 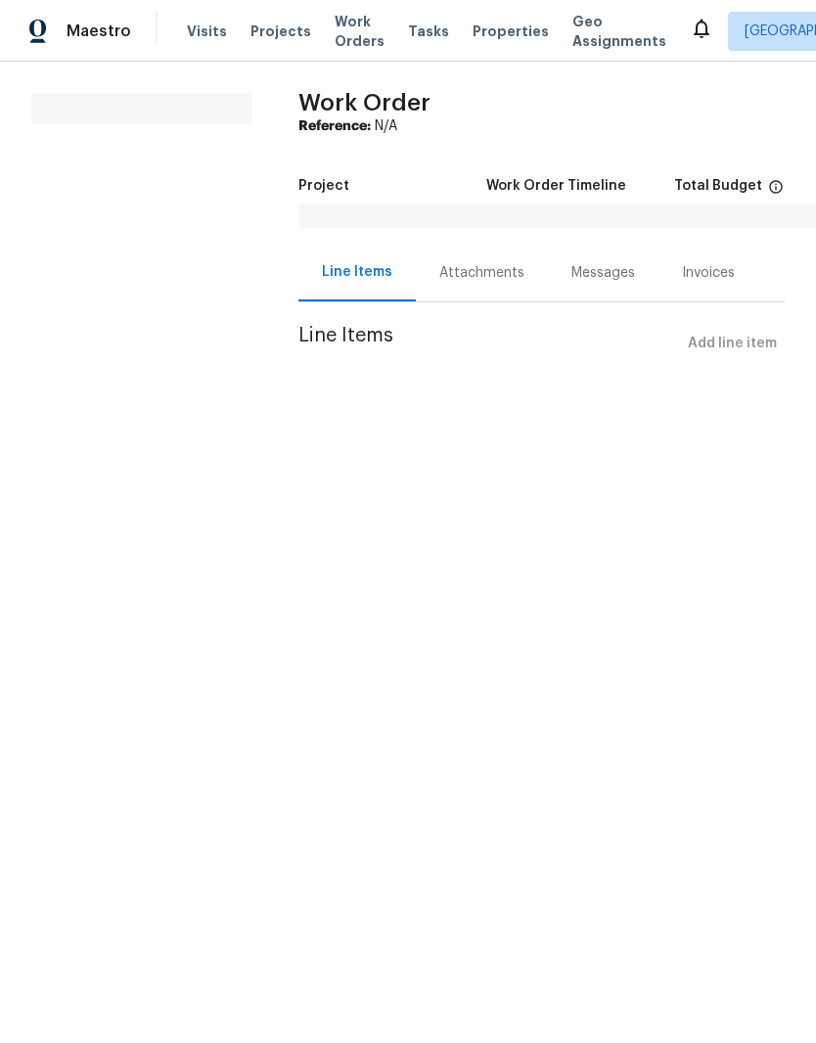 I want to click on div: Line Items, so click(x=357, y=272).